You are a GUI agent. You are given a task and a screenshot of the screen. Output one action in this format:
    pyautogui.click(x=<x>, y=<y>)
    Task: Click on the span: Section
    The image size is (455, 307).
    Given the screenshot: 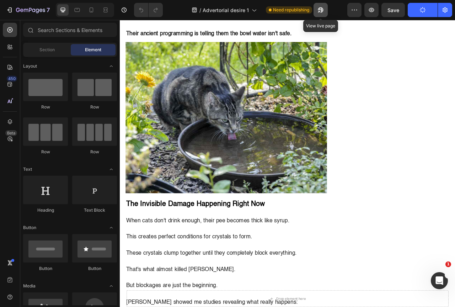 What is the action you would take?
    pyautogui.click(x=47, y=50)
    